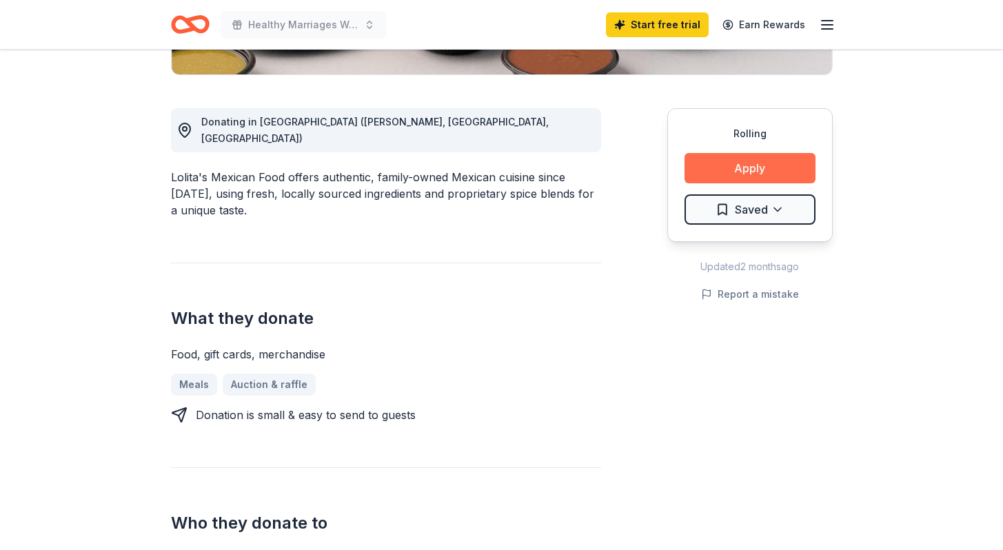 The height and width of the screenshot is (550, 1003). What do you see at coordinates (751, 210) in the screenshot?
I see `span: Saved` at bounding box center [751, 210].